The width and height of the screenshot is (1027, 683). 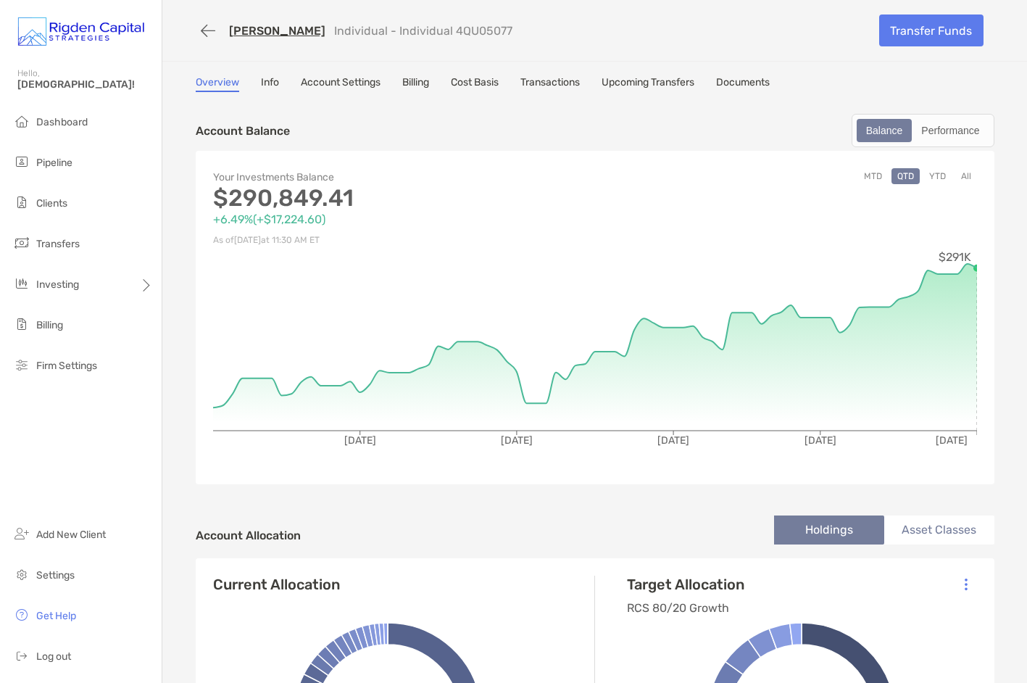 What do you see at coordinates (22, 574) in the screenshot?
I see `img: settings icon` at bounding box center [22, 574].